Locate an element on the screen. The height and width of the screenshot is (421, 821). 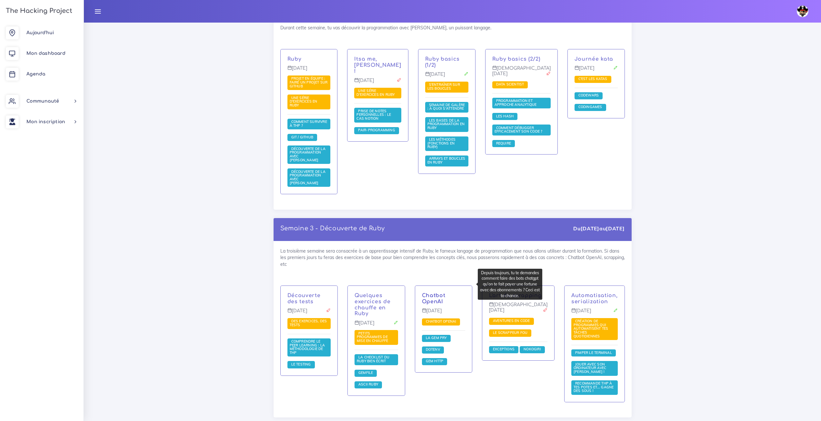
a: Git / Github is located at coordinates (302, 137).